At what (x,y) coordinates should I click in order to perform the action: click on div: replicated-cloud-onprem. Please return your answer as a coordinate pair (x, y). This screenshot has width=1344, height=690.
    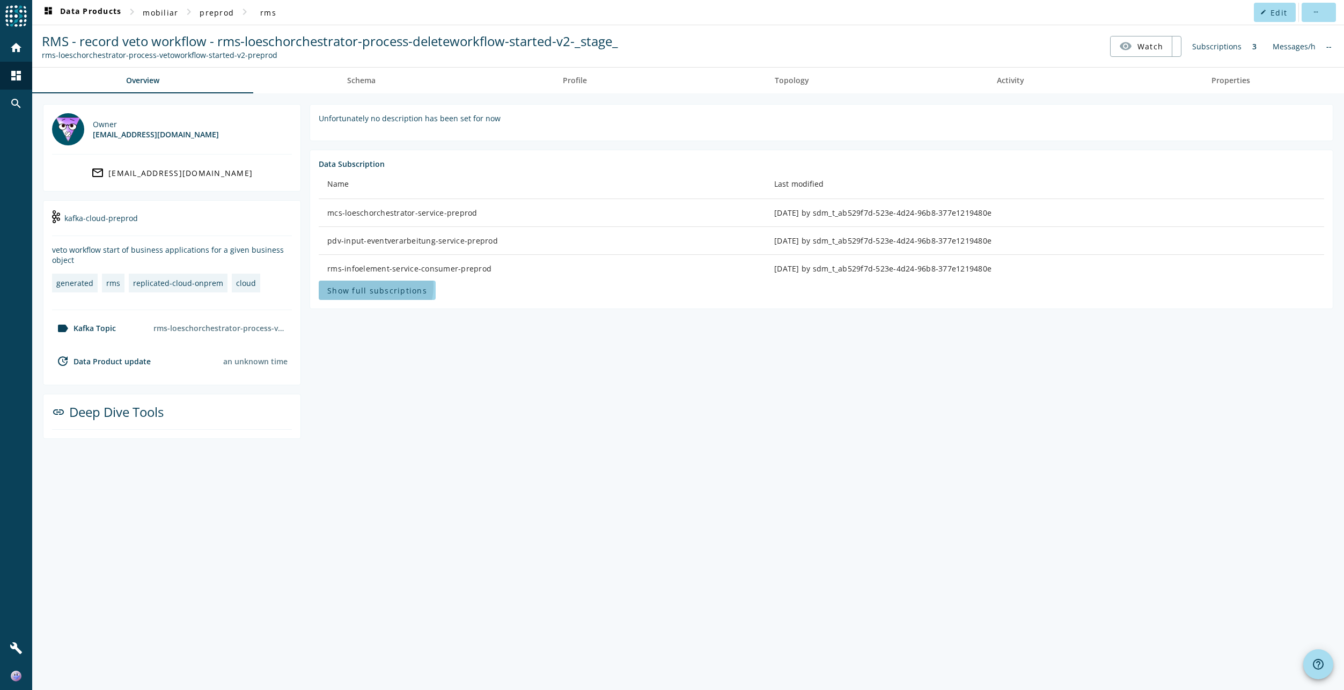
    Looking at the image, I should click on (178, 283).